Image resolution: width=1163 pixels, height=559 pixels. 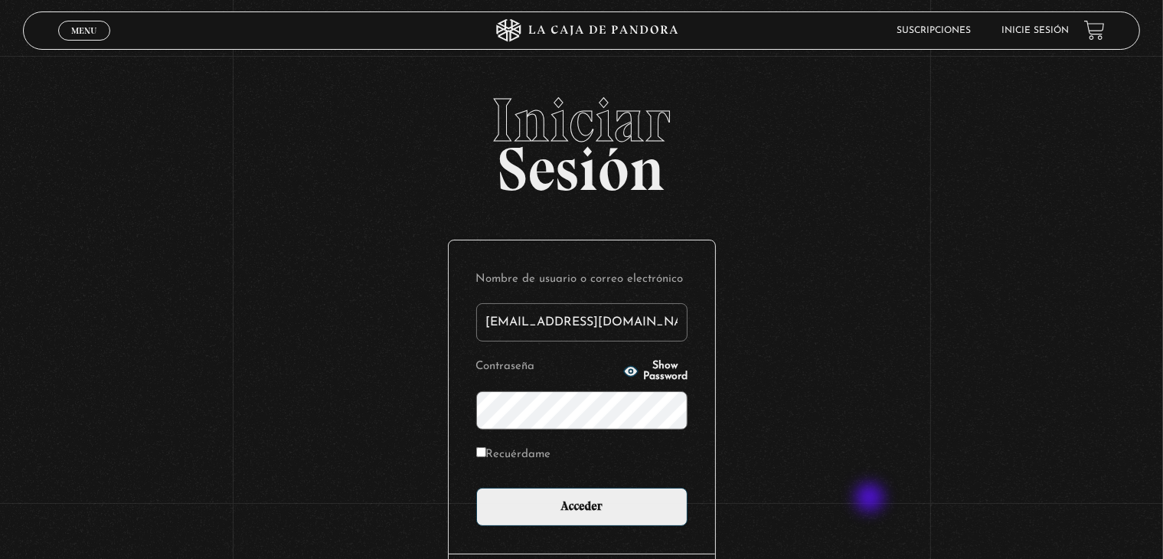 What do you see at coordinates (84, 44) in the screenshot?
I see `span: Cerrar` at bounding box center [84, 44].